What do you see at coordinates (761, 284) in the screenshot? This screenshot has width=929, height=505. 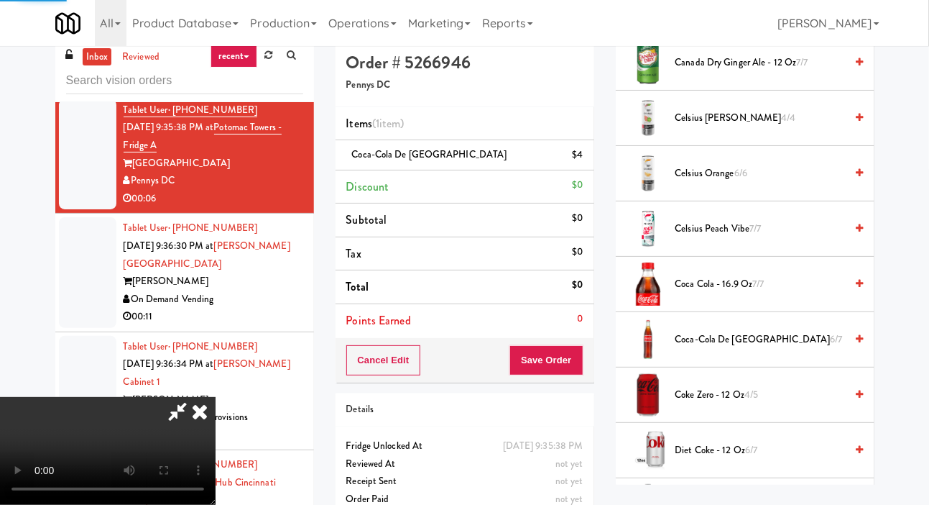 I see `span: Coca Cola - 16.9 oz` at bounding box center [761, 284].